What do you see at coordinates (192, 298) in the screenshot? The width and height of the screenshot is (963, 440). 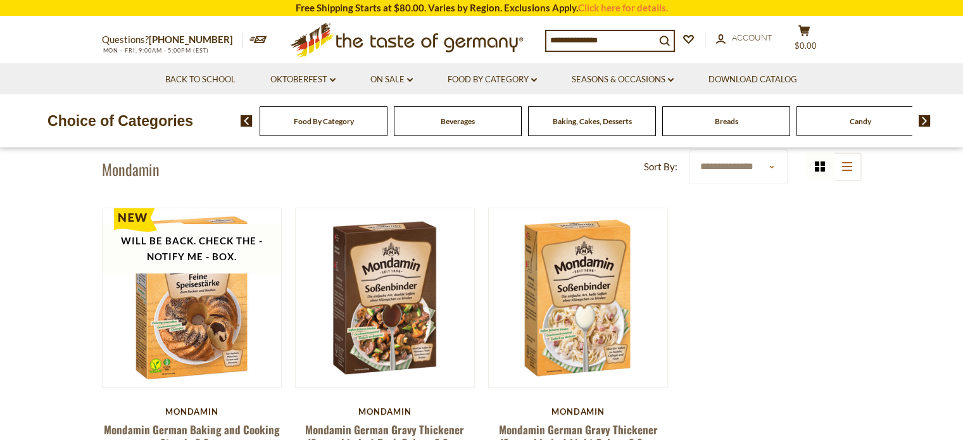 I see `img: Mondamin Fine Ground Starch` at bounding box center [192, 298].